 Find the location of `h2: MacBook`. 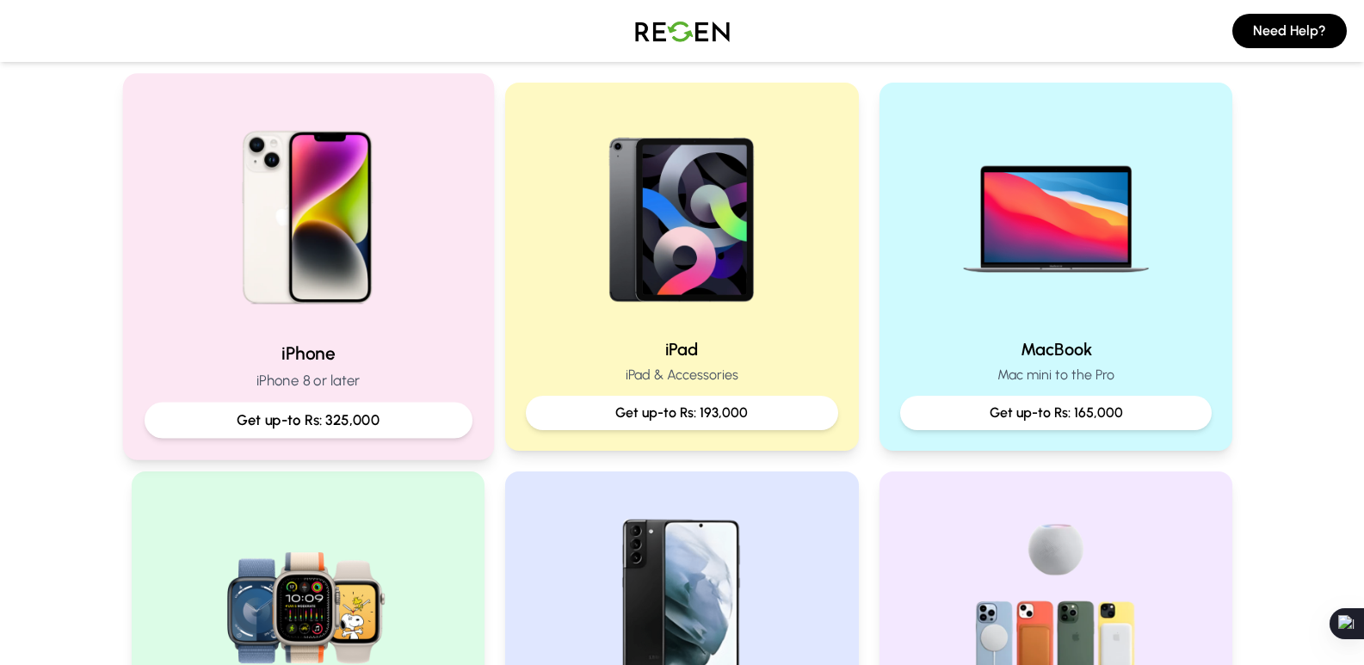

h2: MacBook is located at coordinates (1056, 350).